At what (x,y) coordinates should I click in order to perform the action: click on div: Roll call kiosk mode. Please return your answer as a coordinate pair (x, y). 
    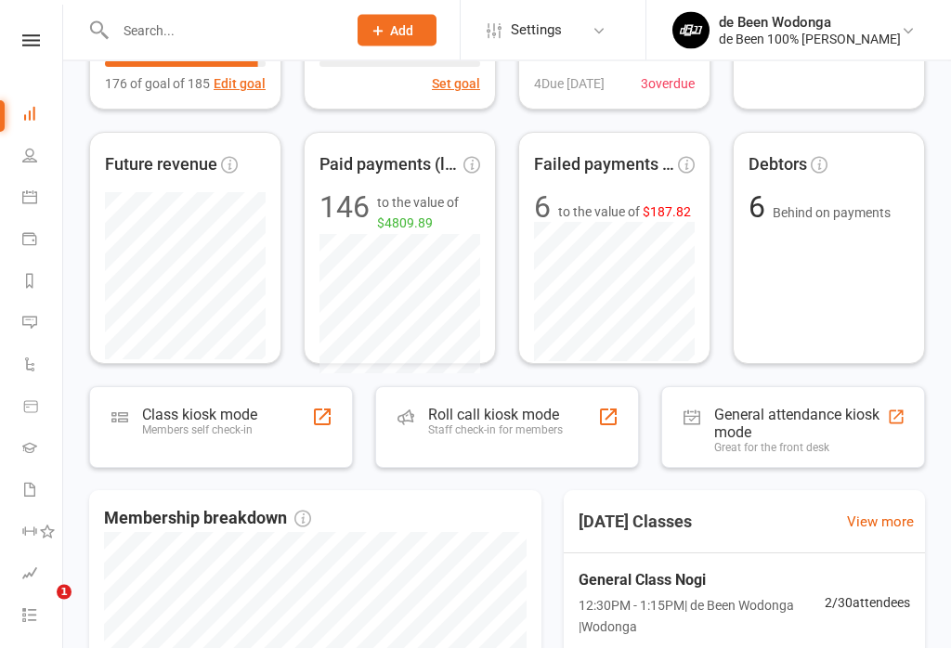
    Looking at the image, I should click on (495, 415).